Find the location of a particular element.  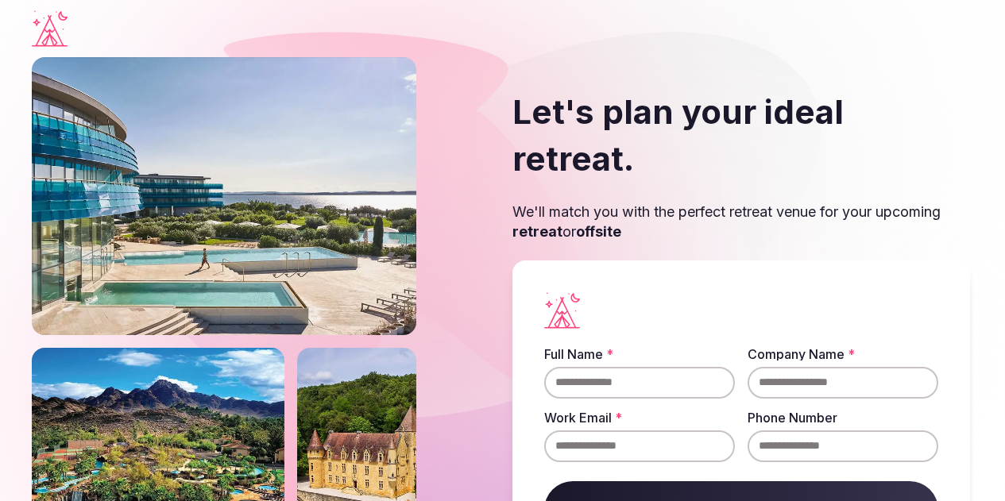

p: We'll match you with the perfect retreat venue for your upcoming or is located at coordinates (741, 222).